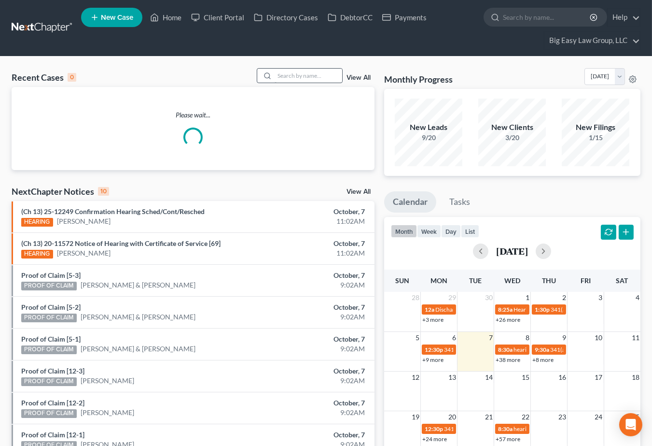 The image size is (652, 446). Describe the element at coordinates (586, 280) in the screenshot. I see `span: Fri` at that location.